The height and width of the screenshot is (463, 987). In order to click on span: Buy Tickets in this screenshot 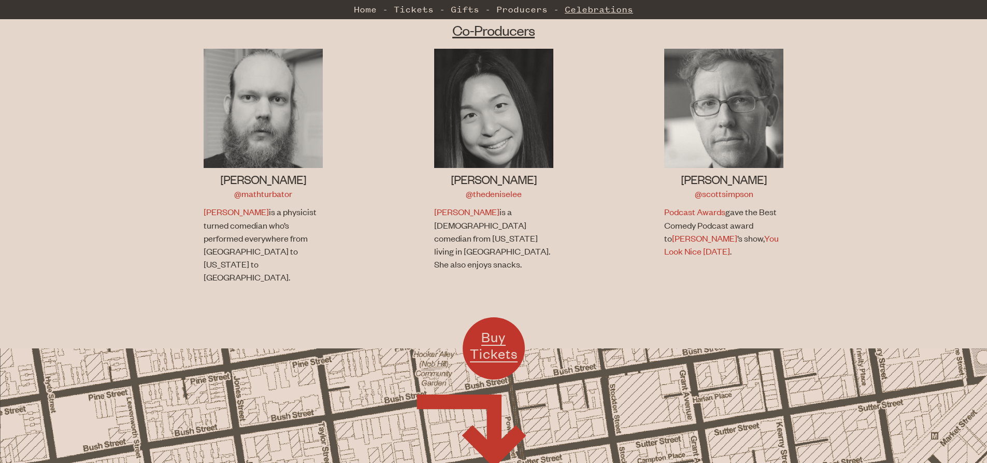, I will do `click(494, 344)`.